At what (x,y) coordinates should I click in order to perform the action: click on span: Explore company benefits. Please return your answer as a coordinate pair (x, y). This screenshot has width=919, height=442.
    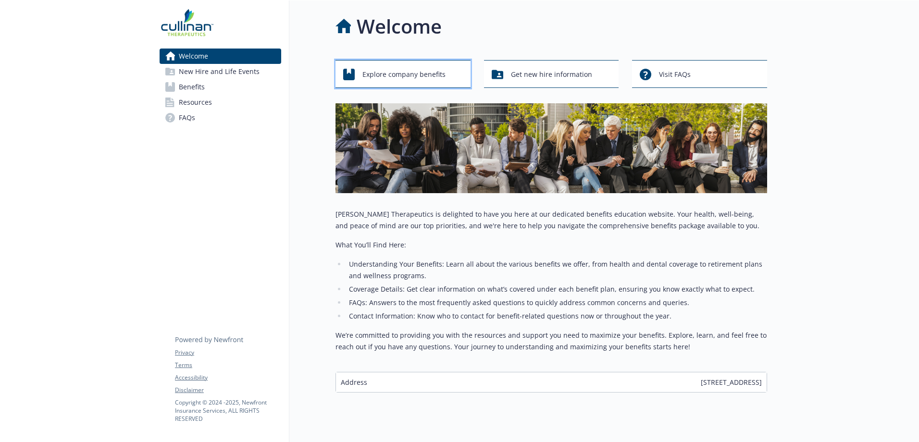
    Looking at the image, I should click on (404, 74).